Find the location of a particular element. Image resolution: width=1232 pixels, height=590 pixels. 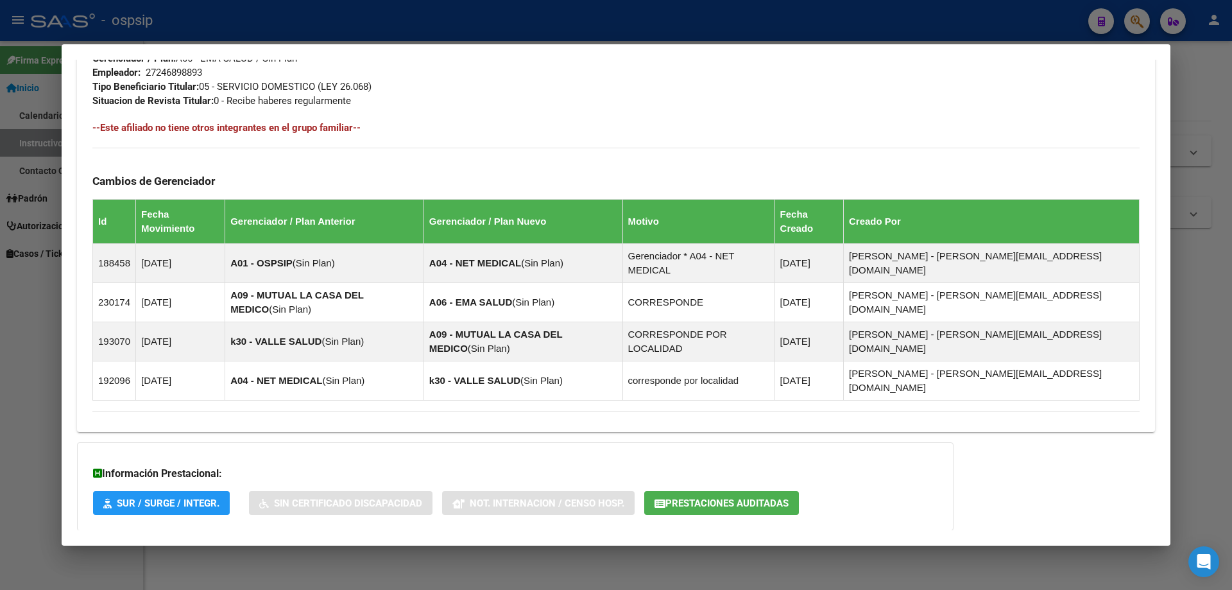

td: 193070 is located at coordinates (114, 341).